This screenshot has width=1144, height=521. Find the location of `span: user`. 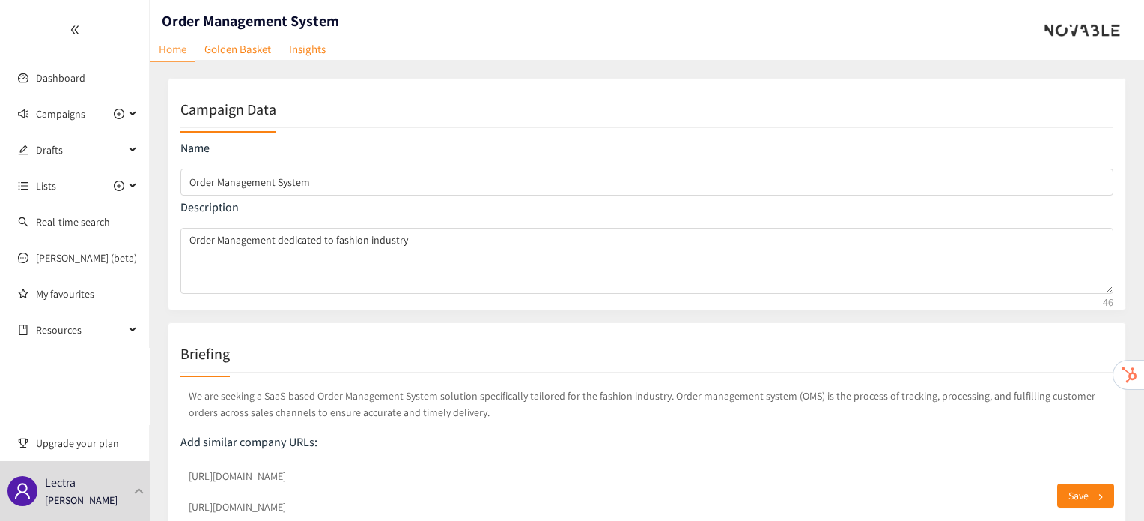

span: user is located at coordinates (22, 491).